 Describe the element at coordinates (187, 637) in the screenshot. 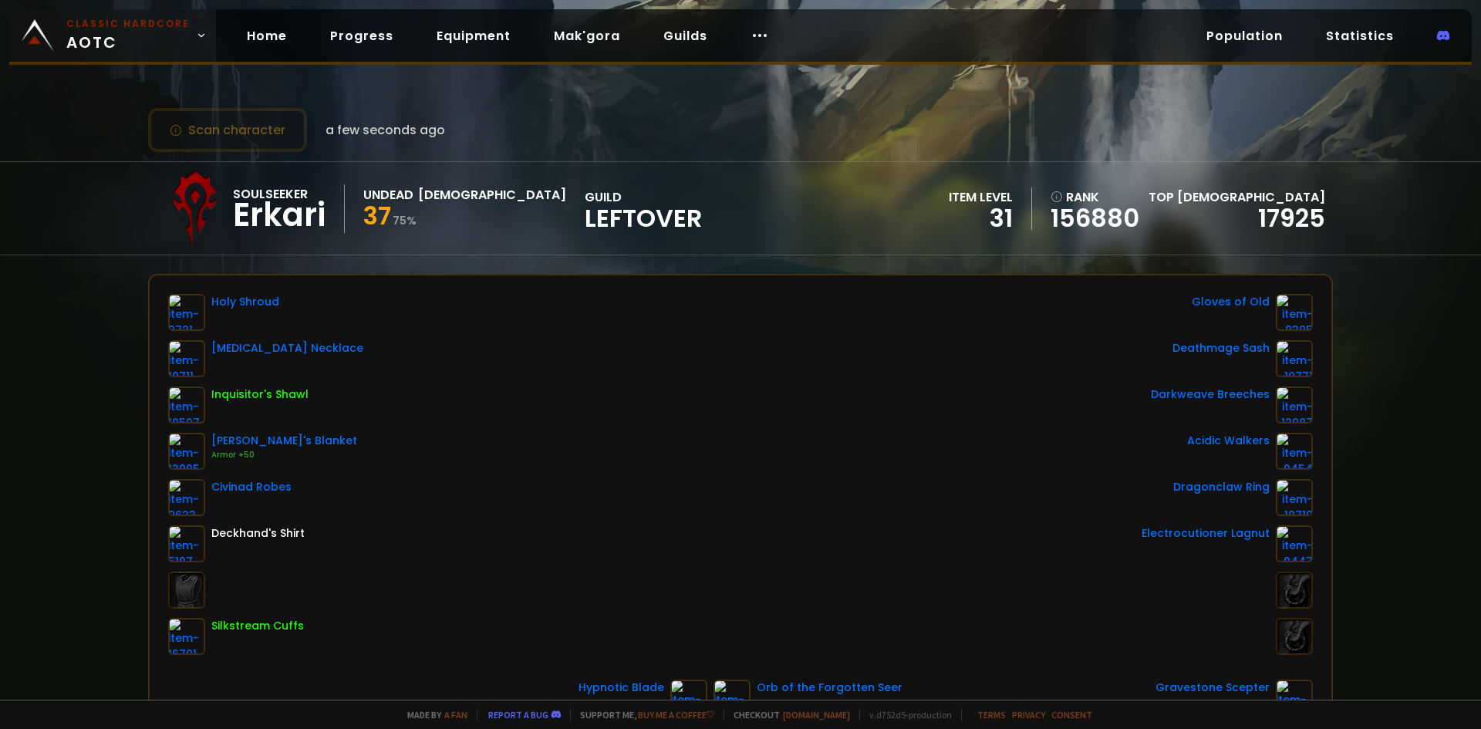

I see `img: item-16791` at that location.